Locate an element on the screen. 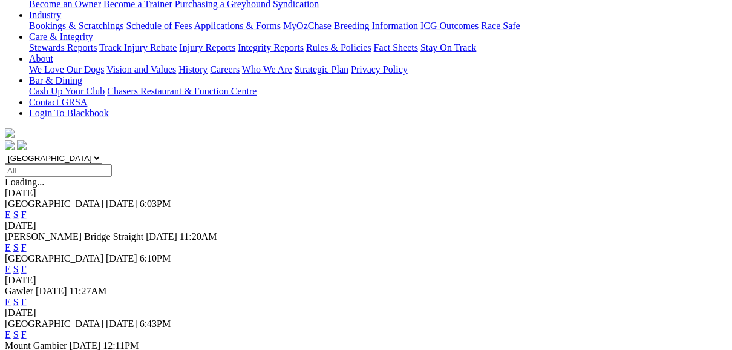  a: We Love Our Dogs is located at coordinates (67, 69).